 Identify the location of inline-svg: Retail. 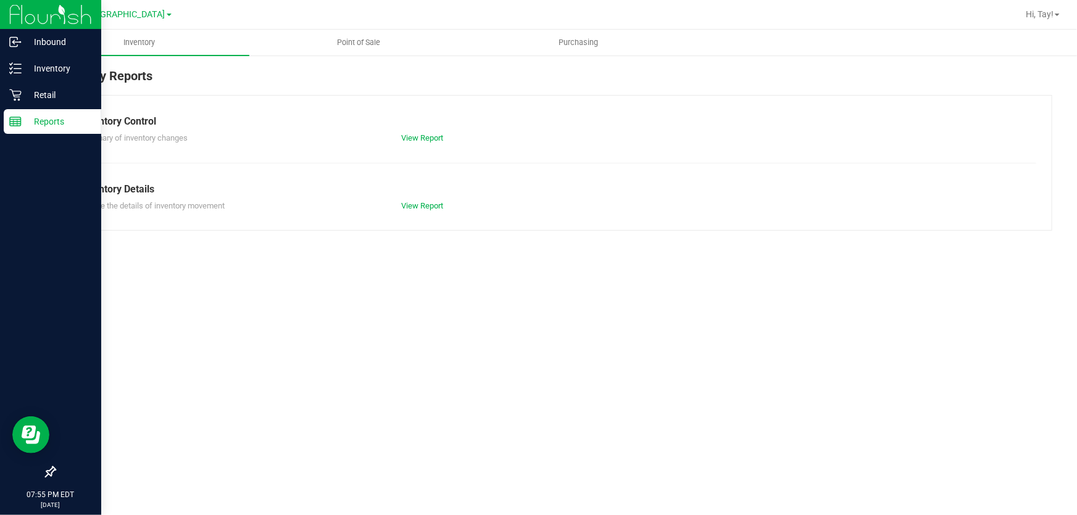
(15, 95).